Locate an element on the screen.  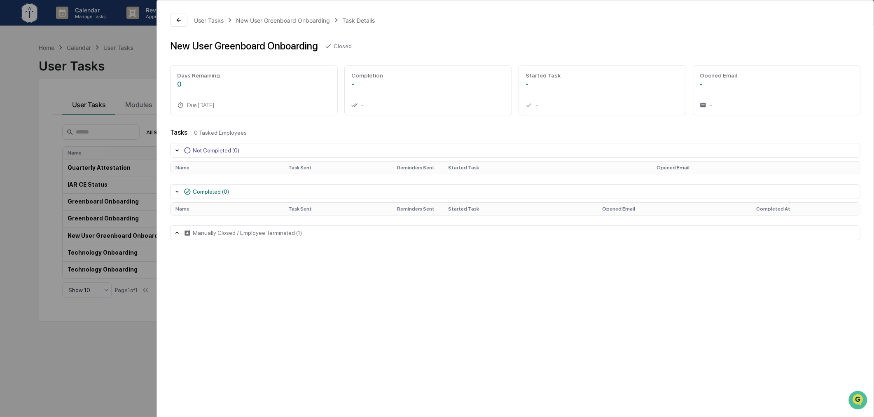
button: Start new chat is located at coordinates (145, 70).